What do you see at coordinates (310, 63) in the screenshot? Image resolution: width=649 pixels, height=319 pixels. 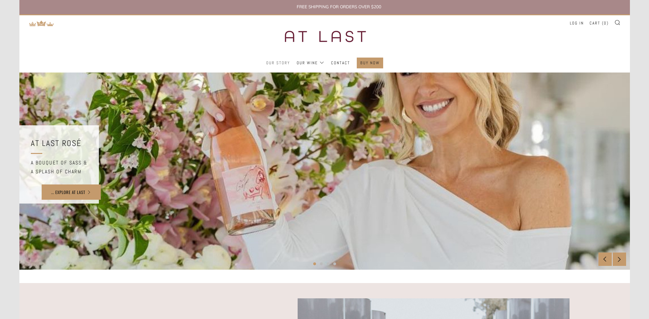 I see `a: Our Wine` at bounding box center [310, 63].